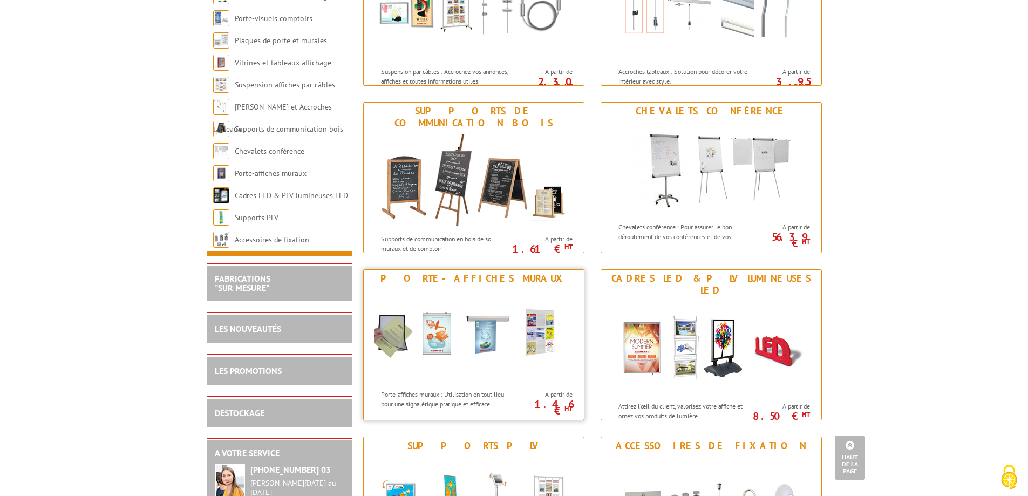 The width and height of the screenshot is (1028, 496). What do you see at coordinates (248, 329) in the screenshot?
I see `a: LES NOUVEAUTÉS` at bounding box center [248, 329].